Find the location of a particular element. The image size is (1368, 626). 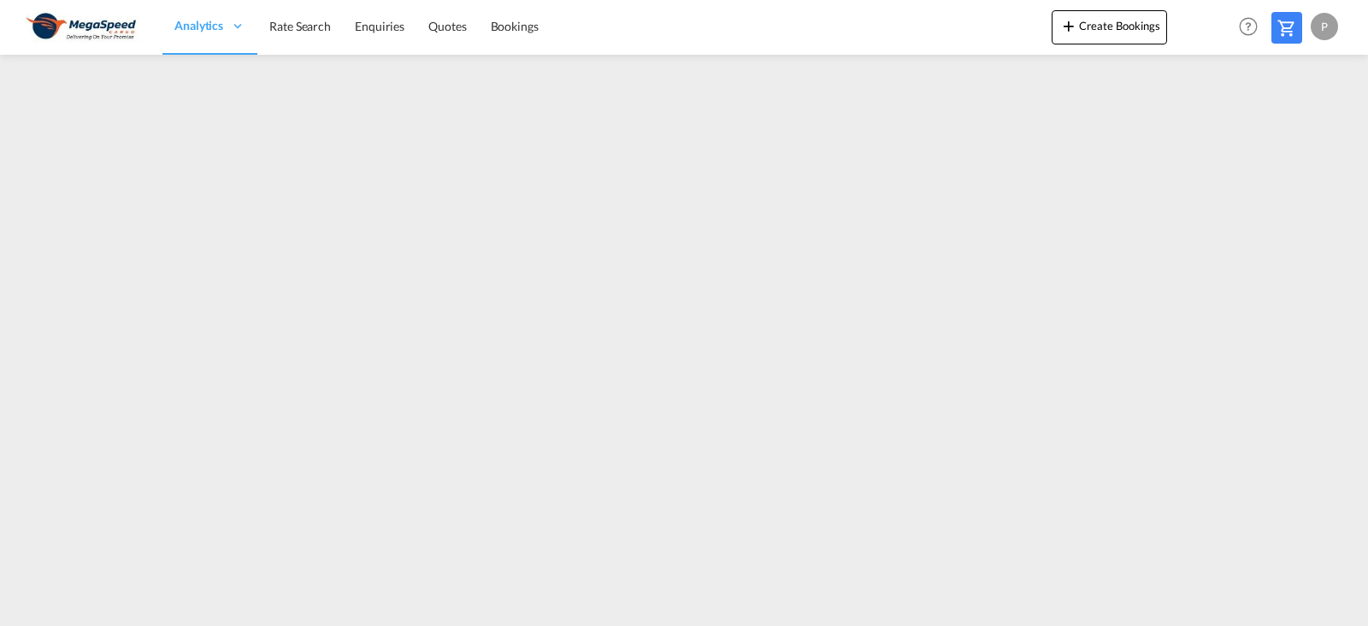

div: Help is located at coordinates (1253, 27).